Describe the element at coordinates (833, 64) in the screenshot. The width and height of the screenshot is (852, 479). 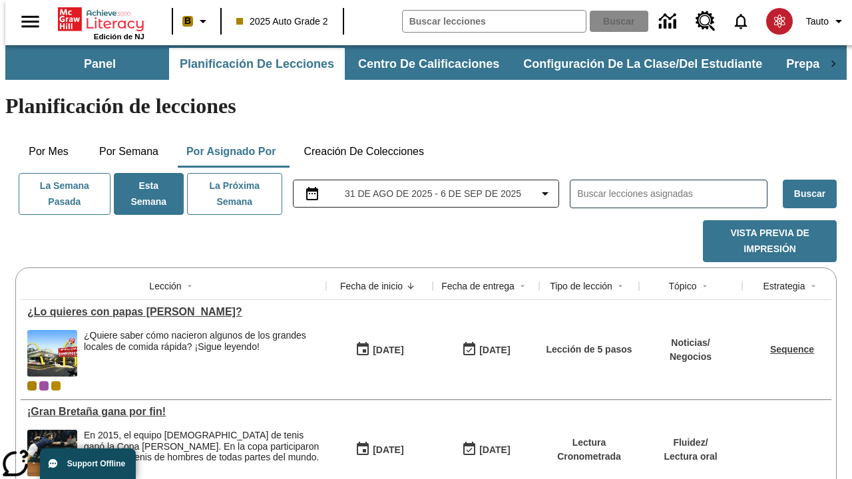
I see `div: Pestañas siguientes` at that location.